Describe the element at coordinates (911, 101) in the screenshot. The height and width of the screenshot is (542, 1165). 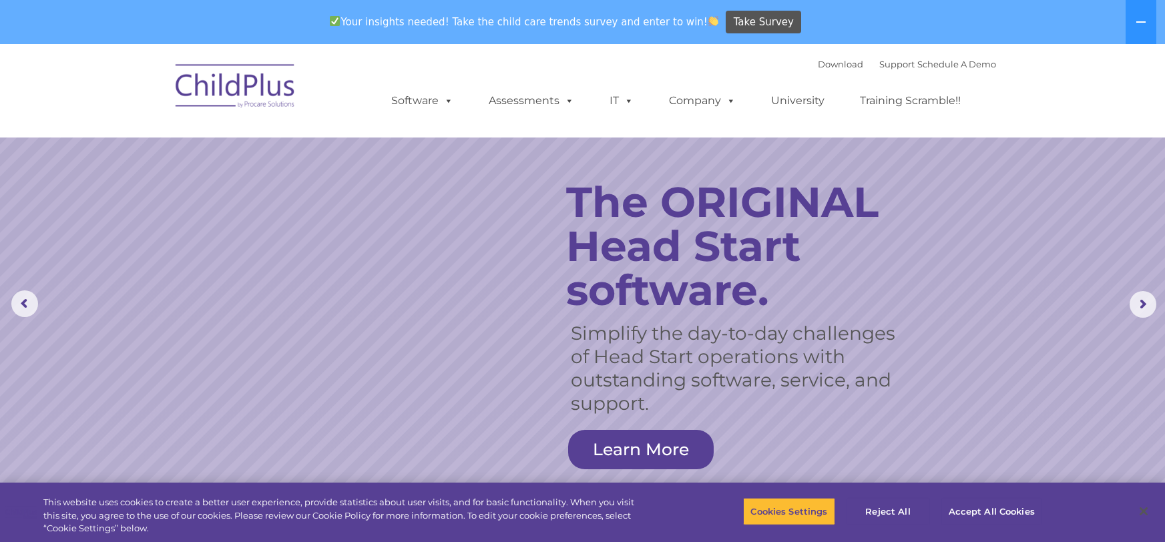
I see `a: Training Scramble!!` at that location.